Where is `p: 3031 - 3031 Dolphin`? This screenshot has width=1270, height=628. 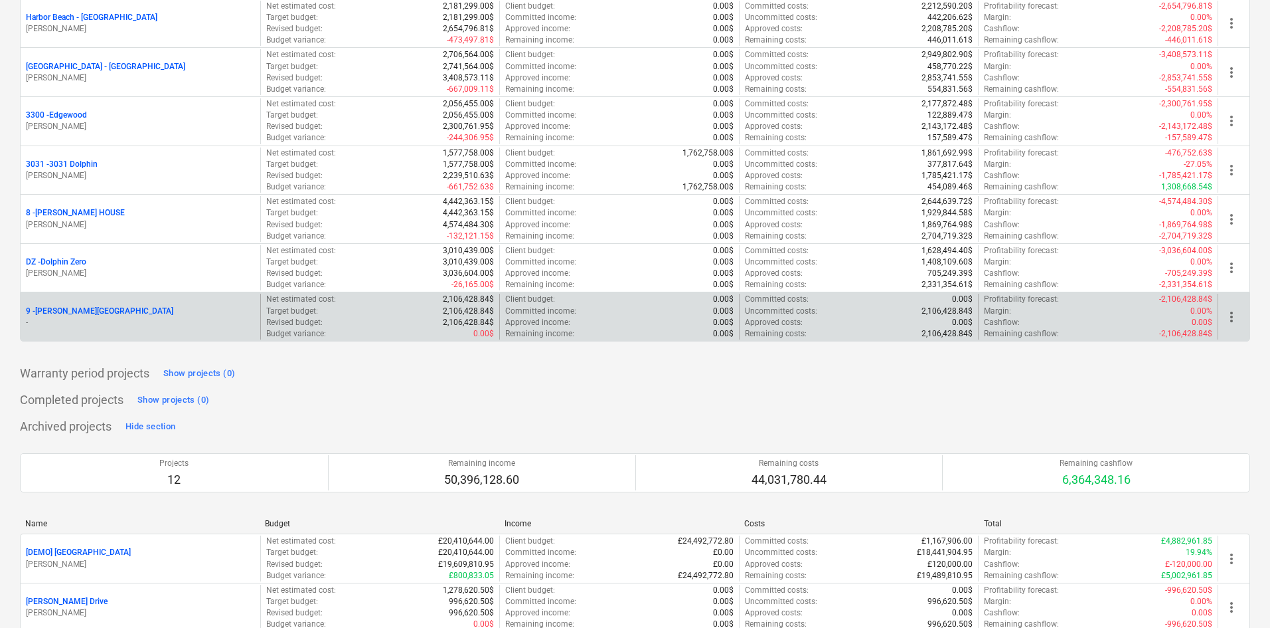
p: 3031 - 3031 Dolphin is located at coordinates (62, 164).